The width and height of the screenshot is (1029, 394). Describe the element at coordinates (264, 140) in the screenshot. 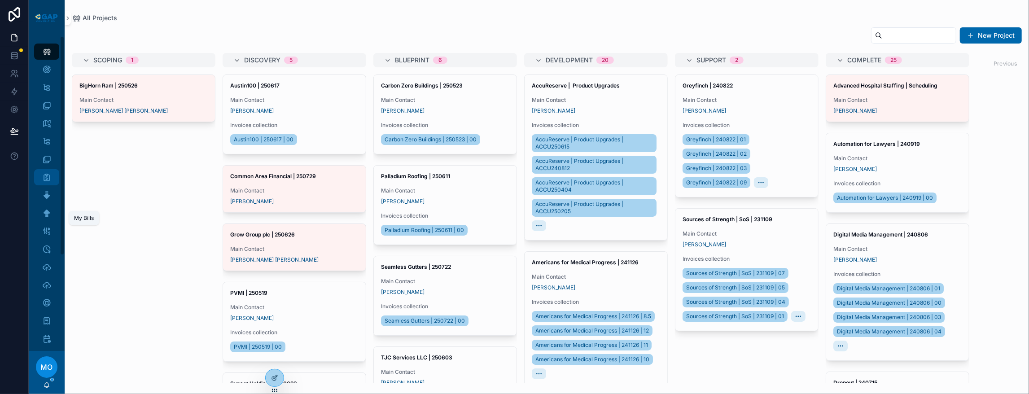

I see `a: Austin100 | 250617 | 00` at that location.